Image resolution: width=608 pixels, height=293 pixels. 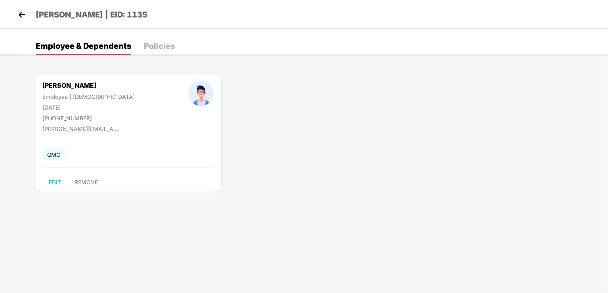 What do you see at coordinates (55, 182) in the screenshot?
I see `span: EDIT` at bounding box center [55, 182].